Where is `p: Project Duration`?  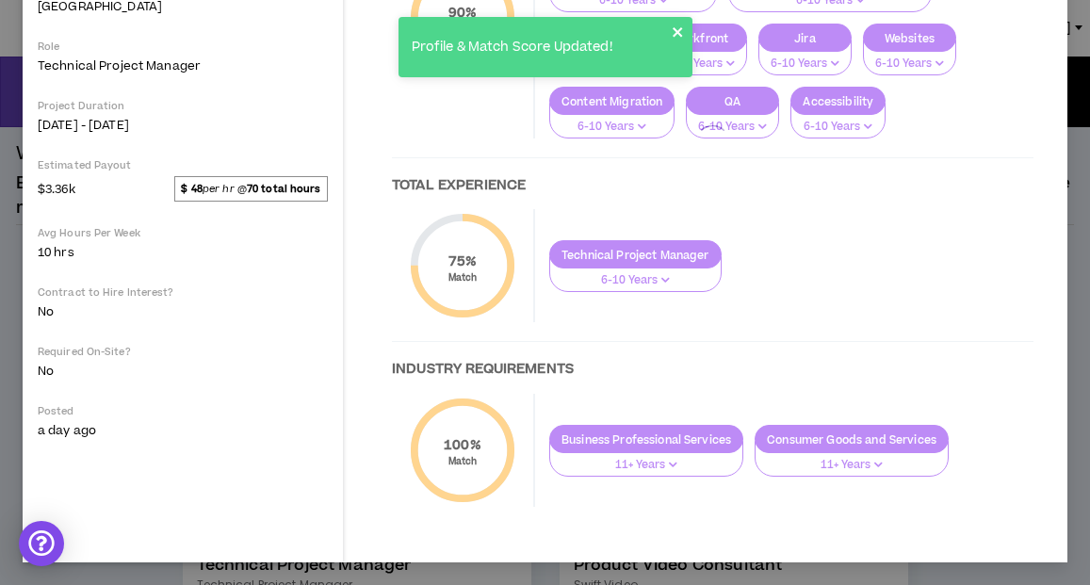
p: Project Duration is located at coordinates (183, 106).